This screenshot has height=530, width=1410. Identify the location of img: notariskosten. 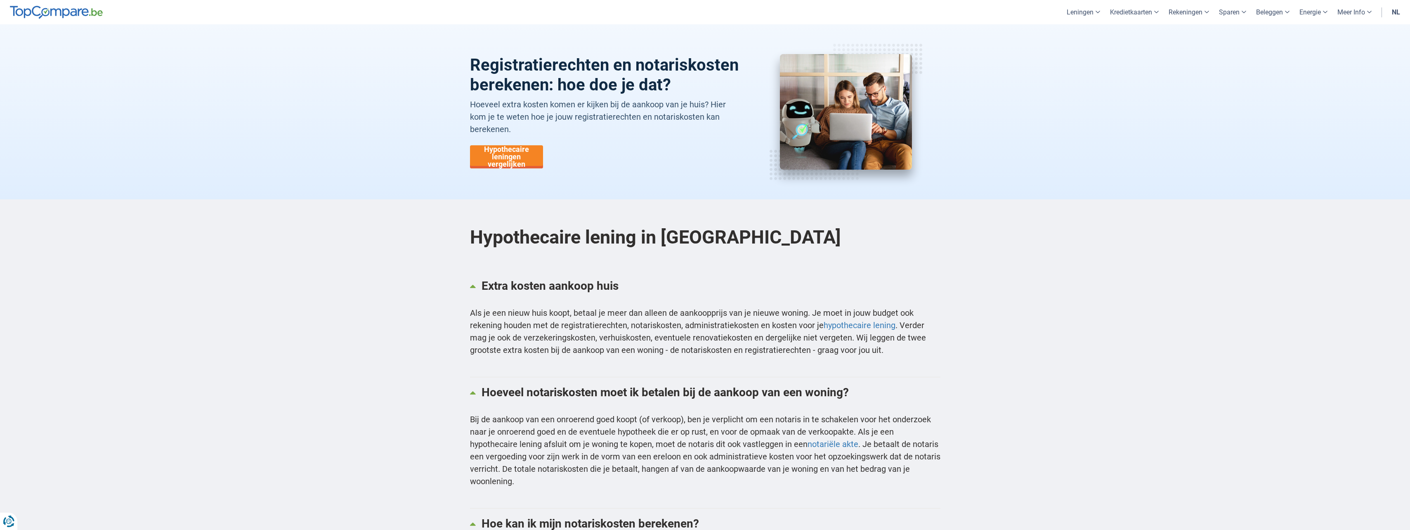
(846, 112).